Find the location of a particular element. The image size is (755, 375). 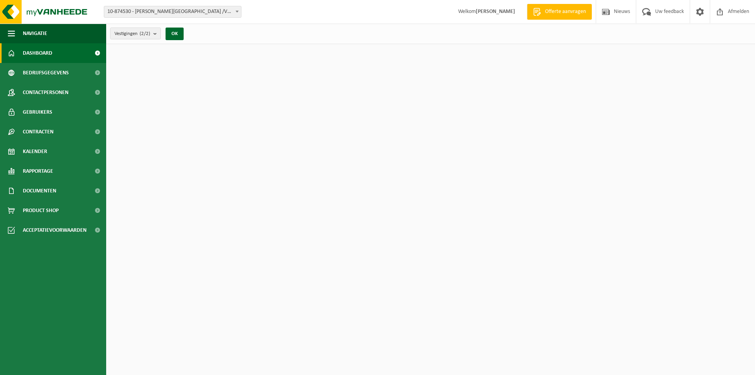

span: Dashboard is located at coordinates (37, 53).